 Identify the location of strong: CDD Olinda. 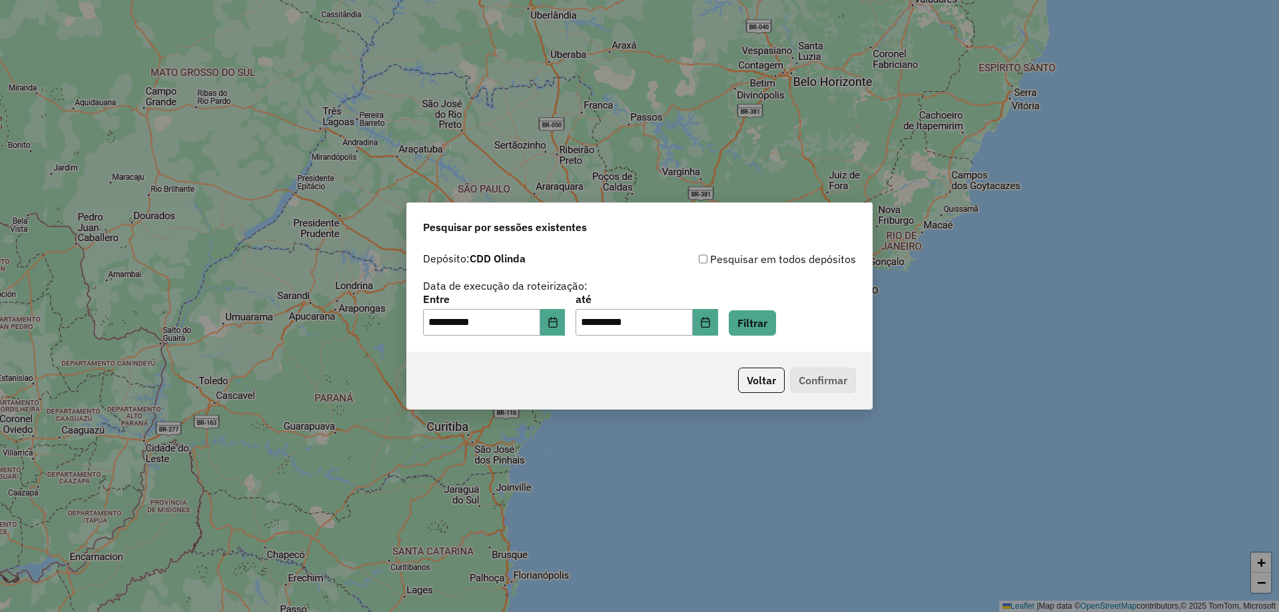
(498, 259).